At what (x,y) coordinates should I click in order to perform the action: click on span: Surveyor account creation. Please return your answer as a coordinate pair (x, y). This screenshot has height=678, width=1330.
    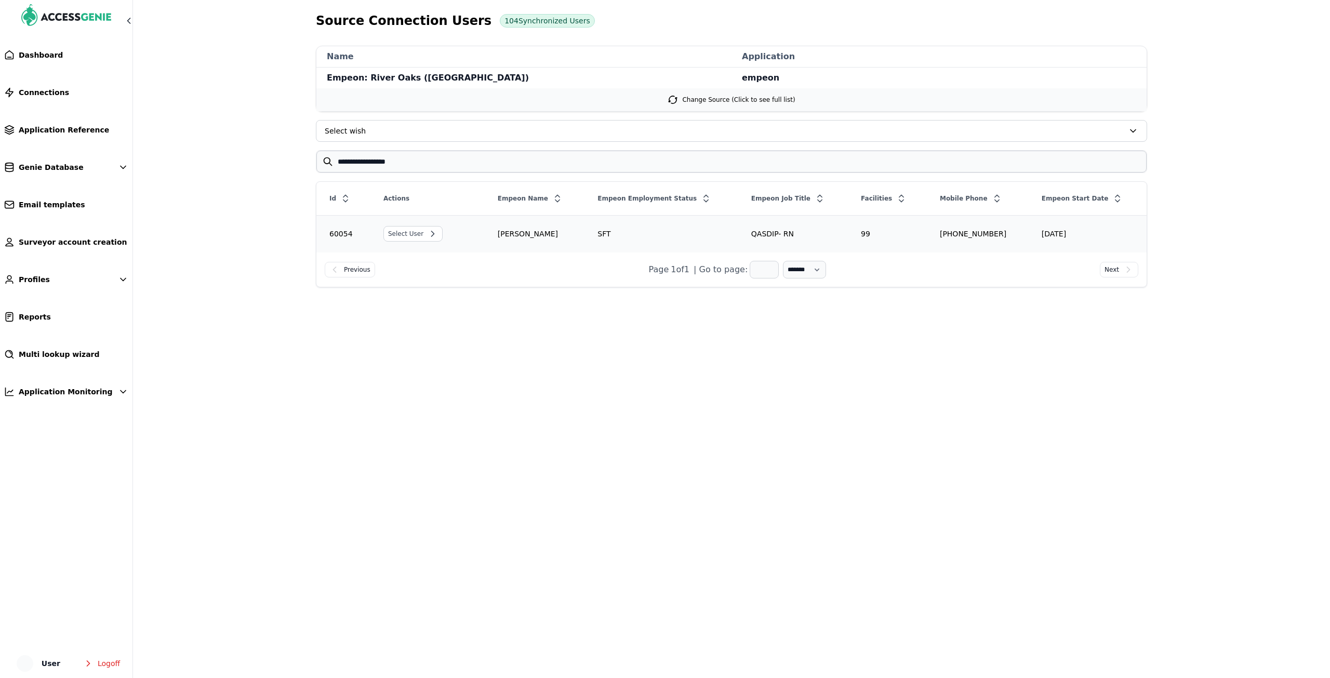
    Looking at the image, I should click on (73, 242).